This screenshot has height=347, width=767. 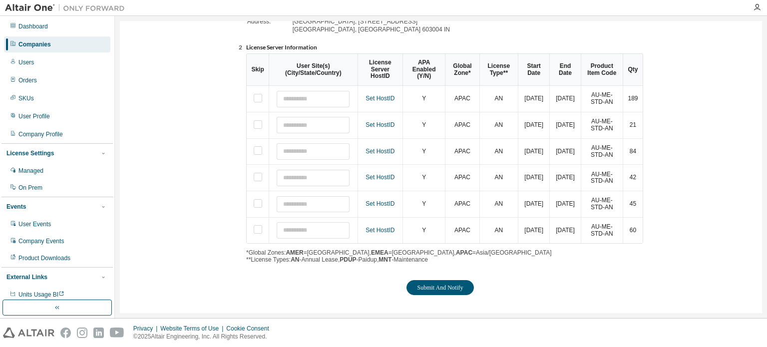 What do you see at coordinates (82, 333) in the screenshot?
I see `img: instagram.svg` at bounding box center [82, 333].